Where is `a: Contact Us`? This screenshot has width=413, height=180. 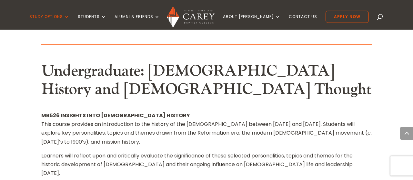 a: Contact Us is located at coordinates (303, 22).